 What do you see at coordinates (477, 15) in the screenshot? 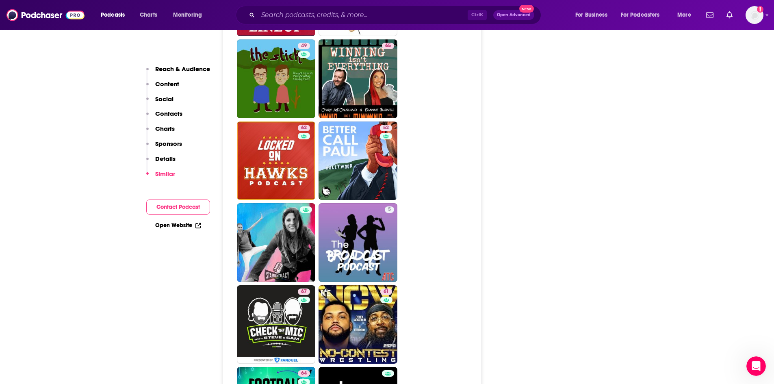
I see `span: Ctrl K` at bounding box center [477, 15].